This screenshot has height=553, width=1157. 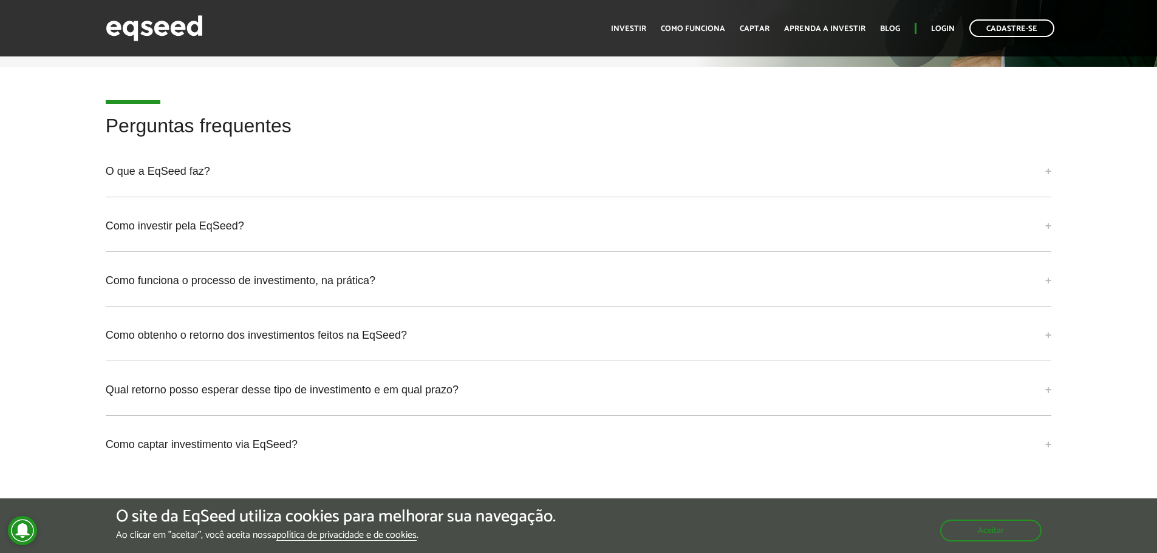 What do you see at coordinates (825, 29) in the screenshot?
I see `a: Aprenda a investir` at bounding box center [825, 29].